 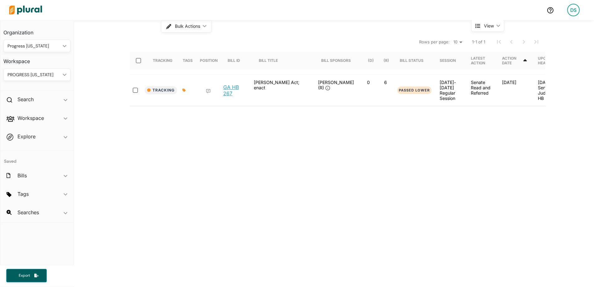 What do you see at coordinates (161, 90) in the screenshot?
I see `button: Tracking` at bounding box center [161, 90].